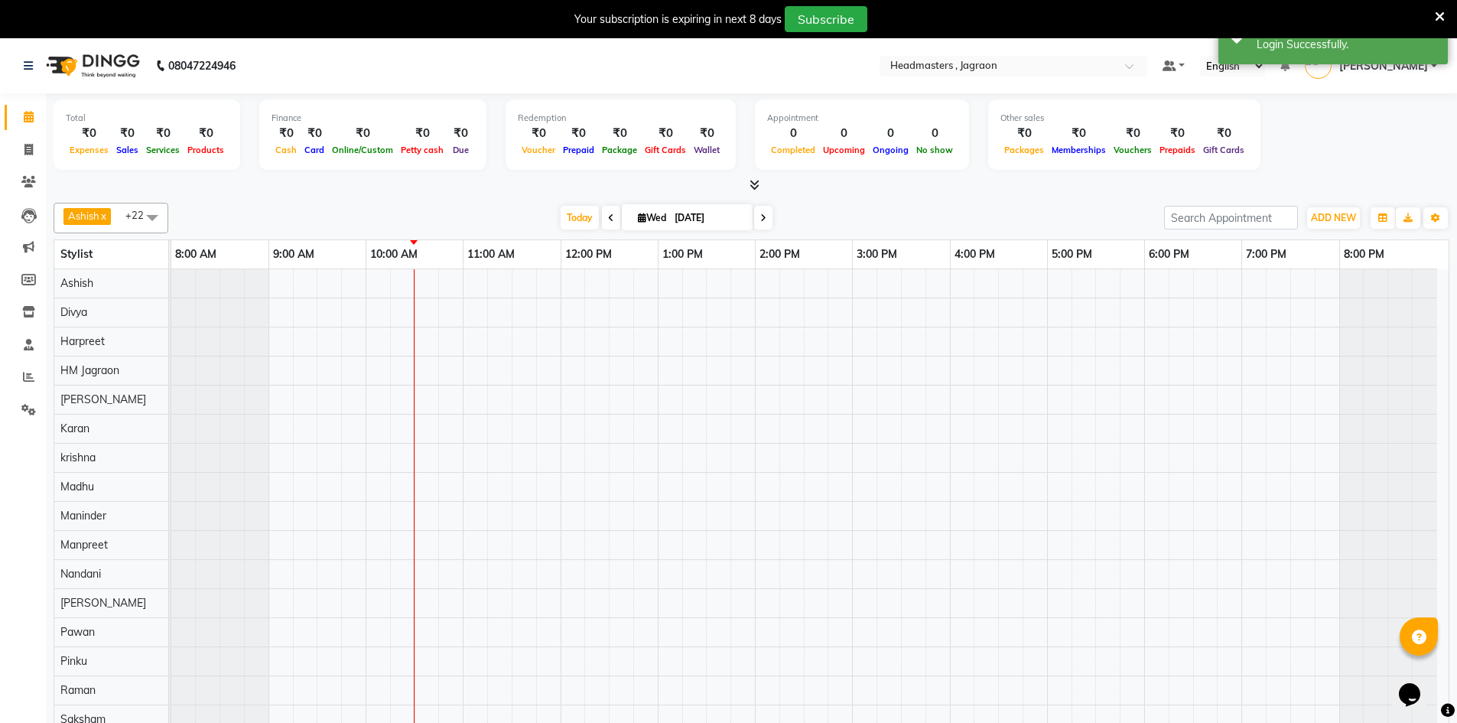 Image resolution: width=1457 pixels, height=723 pixels. Describe the element at coordinates (77, 632) in the screenshot. I see `span: Pawan` at that location.